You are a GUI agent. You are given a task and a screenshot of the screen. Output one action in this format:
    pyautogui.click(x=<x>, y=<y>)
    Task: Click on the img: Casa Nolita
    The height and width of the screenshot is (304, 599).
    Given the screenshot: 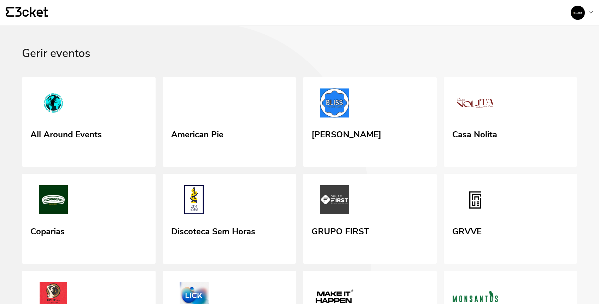 What is the action you would take?
    pyautogui.click(x=475, y=104)
    